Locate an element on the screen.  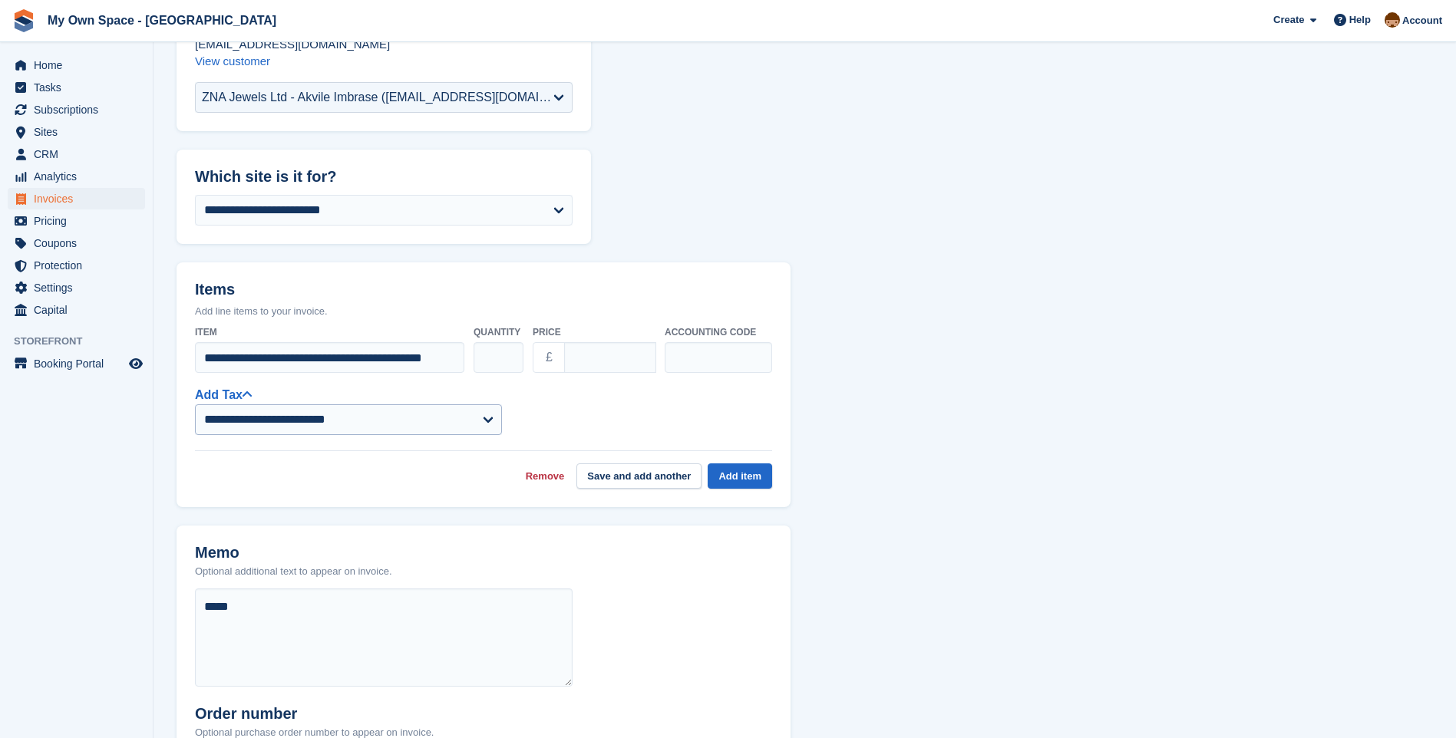
a: Add Tax is located at coordinates (223, 394).